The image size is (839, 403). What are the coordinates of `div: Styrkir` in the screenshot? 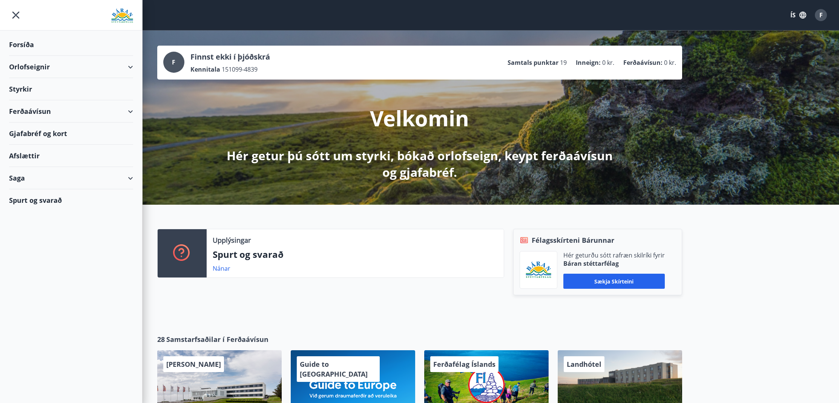 It's located at (71, 89).